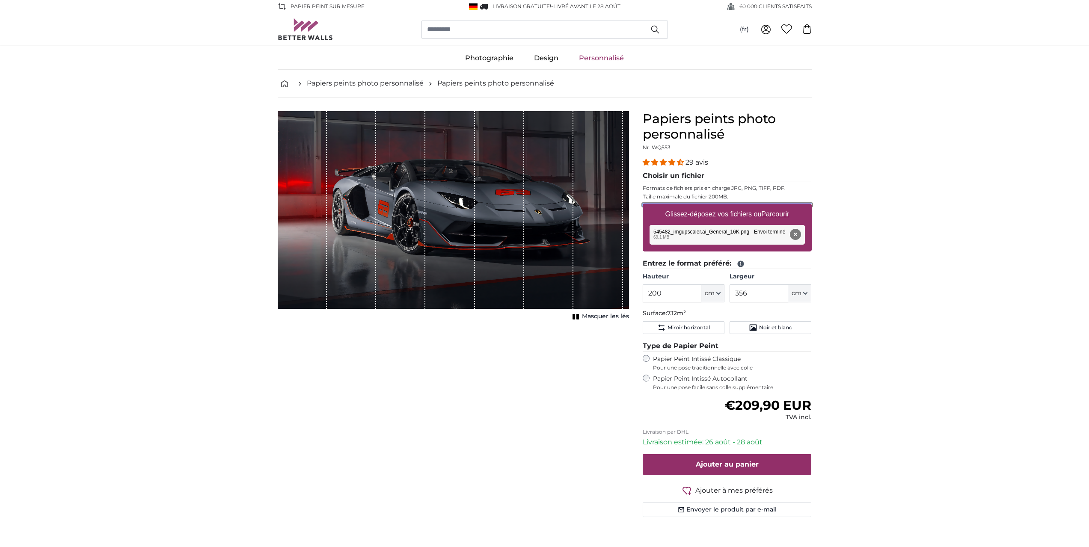 Image resolution: width=1089 pixels, height=547 pixels. What do you see at coordinates (734, 491) in the screenshot?
I see `span: Ajouter à mes préférés` at bounding box center [734, 491].